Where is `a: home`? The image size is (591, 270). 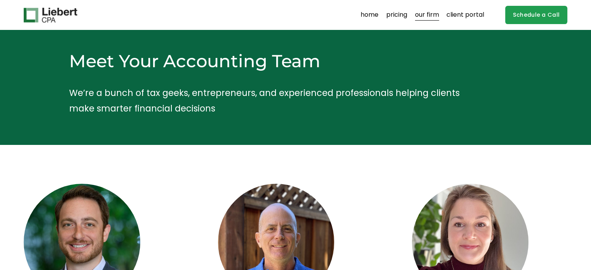 a: home is located at coordinates (369, 15).